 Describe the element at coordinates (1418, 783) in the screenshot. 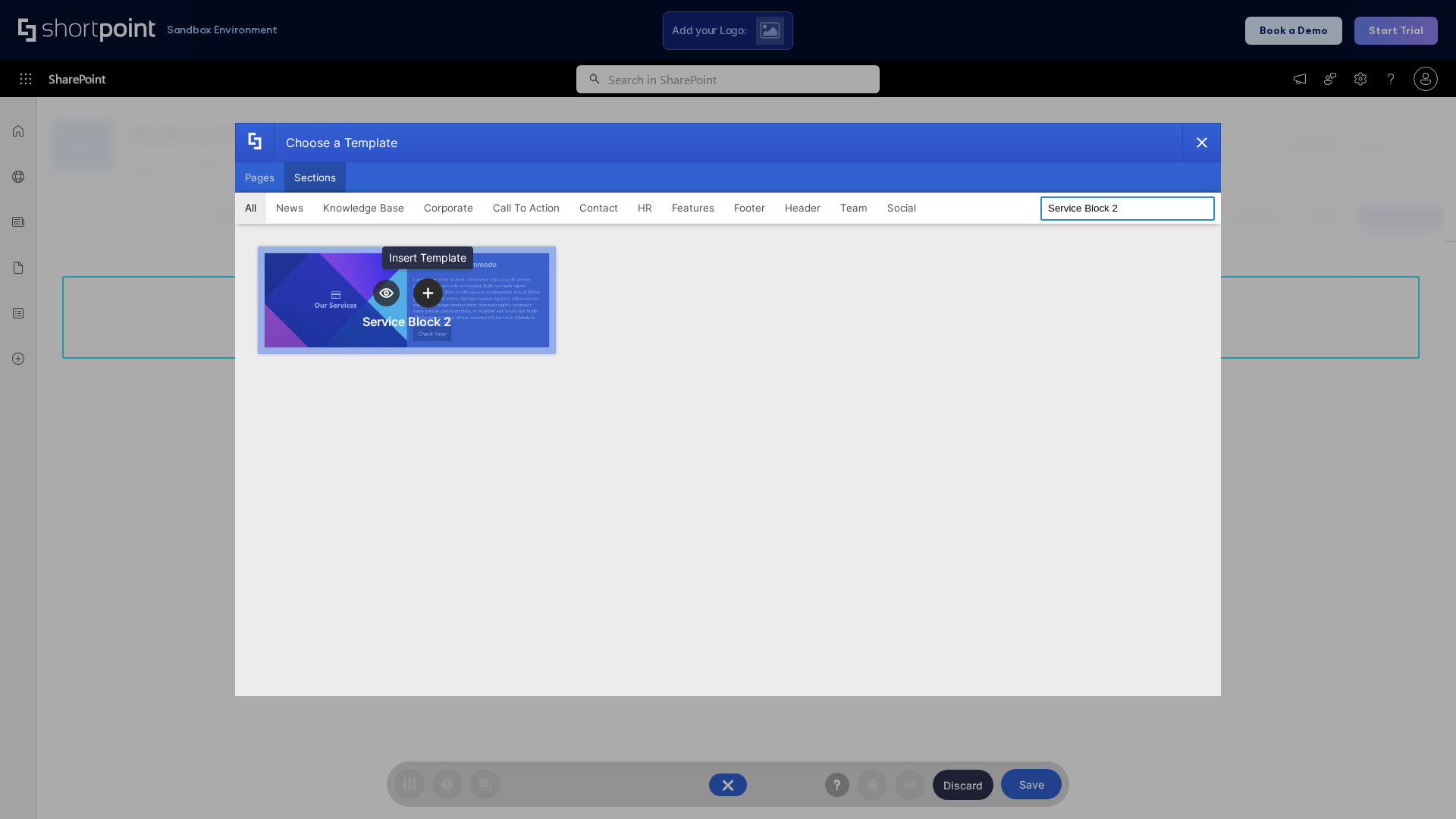

I see `div: Chat Widget` at that location.